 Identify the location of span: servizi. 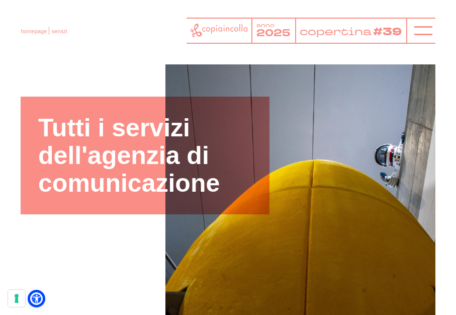
(59, 31).